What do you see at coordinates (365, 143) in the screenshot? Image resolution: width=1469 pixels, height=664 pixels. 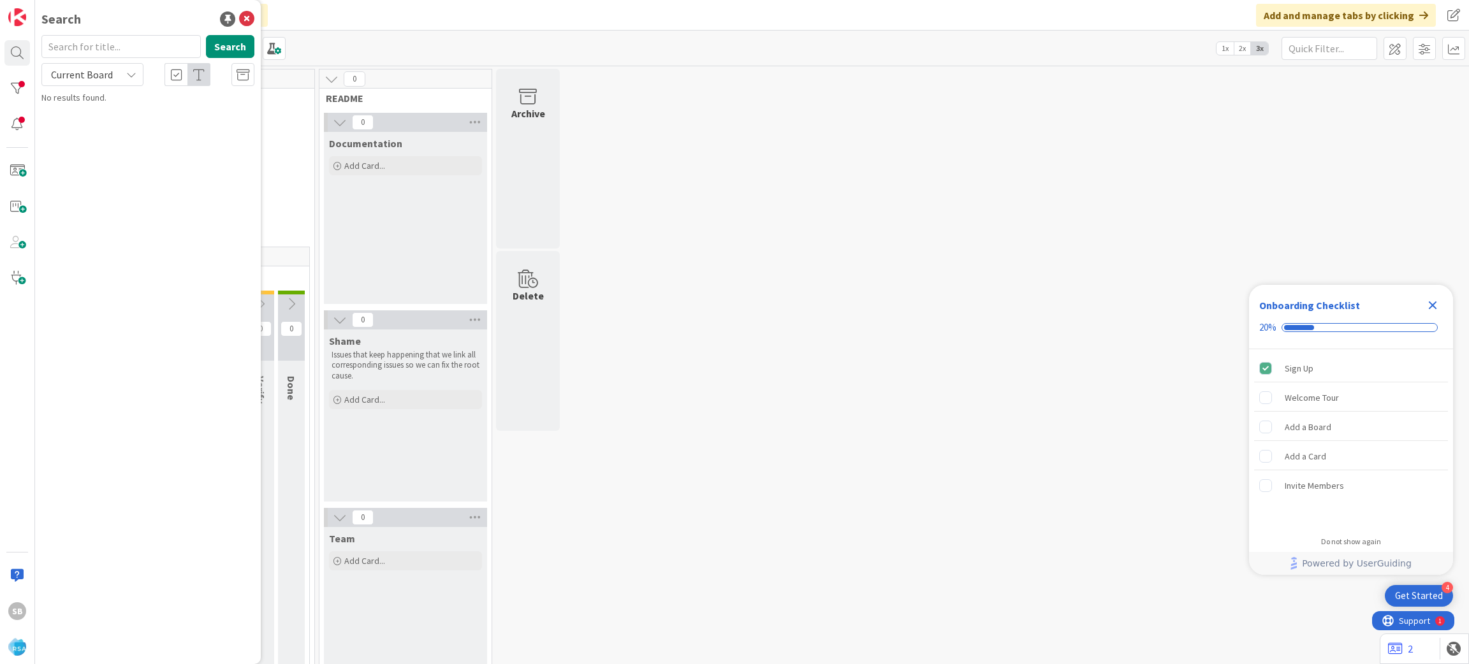 I see `span: Documentation` at bounding box center [365, 143].